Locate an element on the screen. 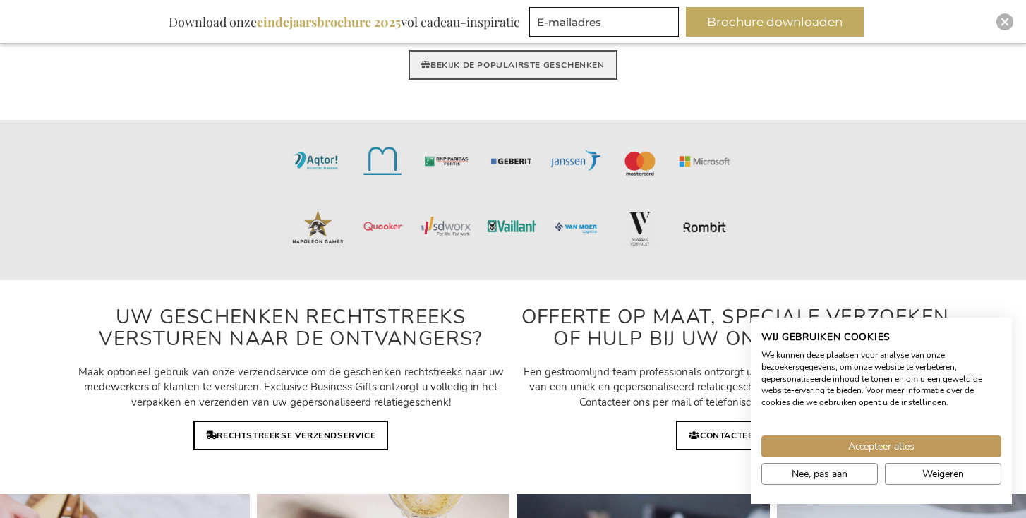 The width and height of the screenshot is (1026, 518). button: Brochure downloaden is located at coordinates (775, 22).